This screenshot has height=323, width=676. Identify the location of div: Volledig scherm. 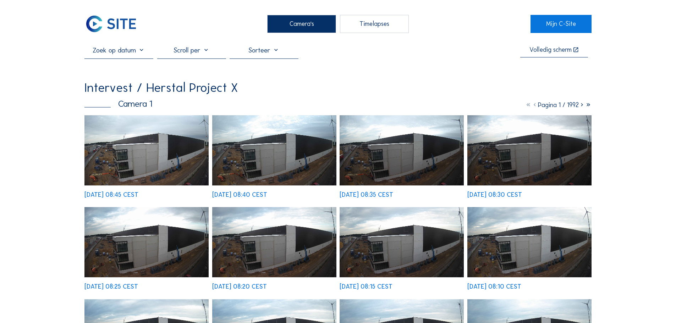
(551, 50).